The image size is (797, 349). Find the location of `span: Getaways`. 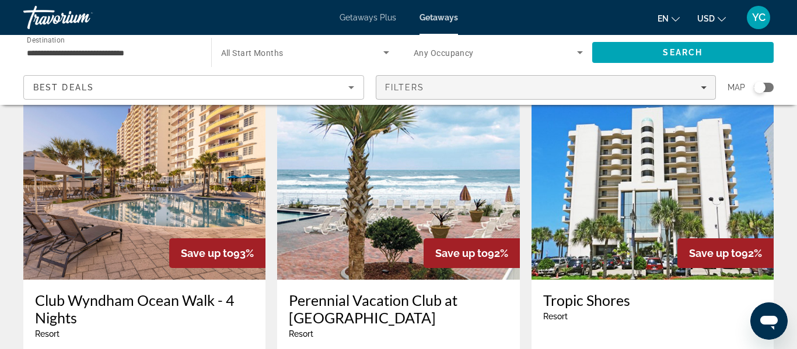

span: Getaways is located at coordinates (439, 17).